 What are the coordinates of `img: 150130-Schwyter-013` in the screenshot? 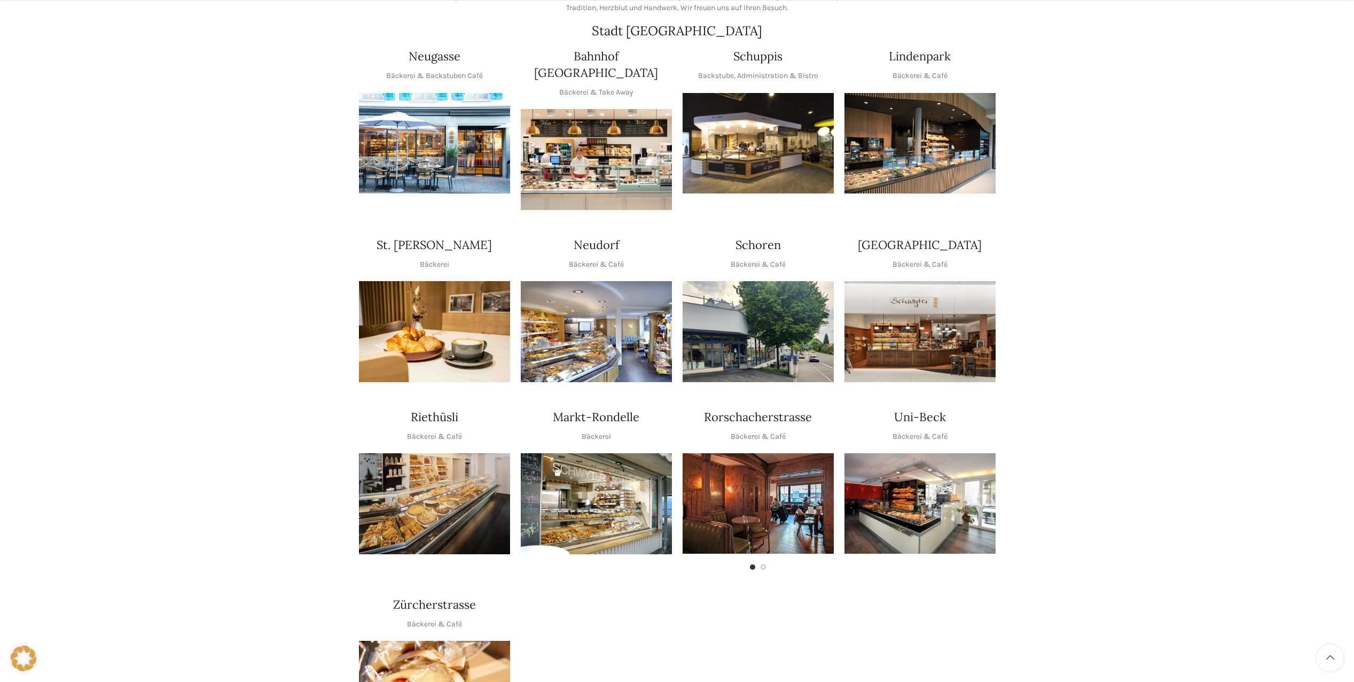 It's located at (758, 143).